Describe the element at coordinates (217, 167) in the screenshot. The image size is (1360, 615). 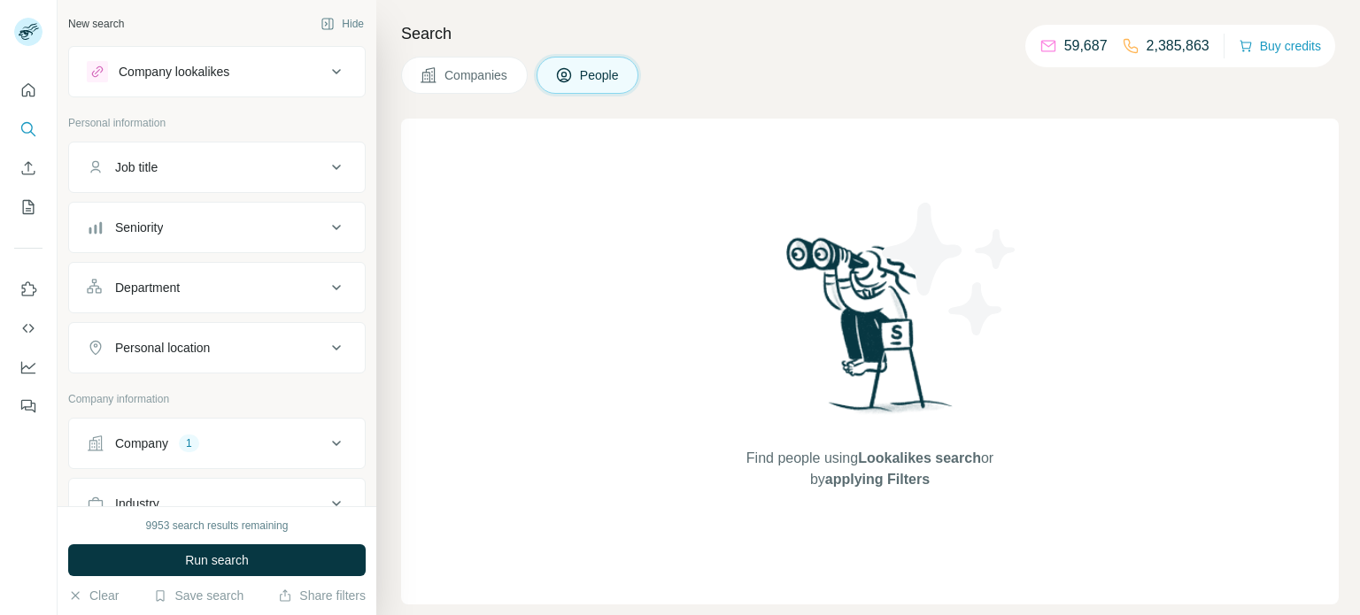
I see `button: Job title` at that location.